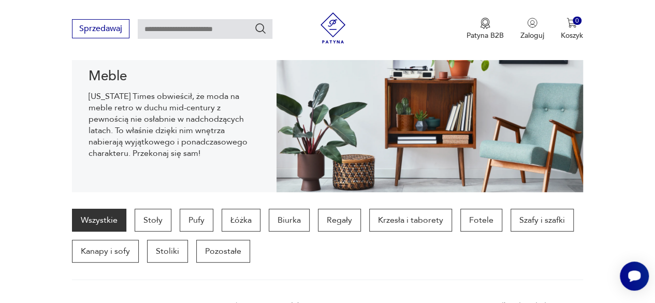  What do you see at coordinates (174, 76) in the screenshot?
I see `h1: Meble` at bounding box center [174, 76].